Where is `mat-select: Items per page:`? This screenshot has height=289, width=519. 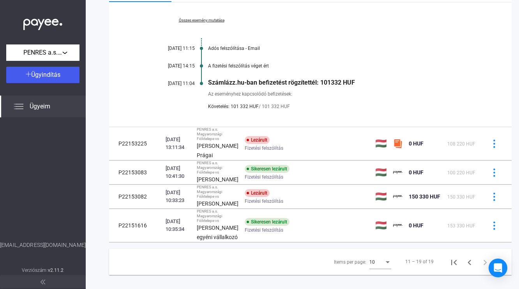 mat-select: Items per page: is located at coordinates (380, 262).